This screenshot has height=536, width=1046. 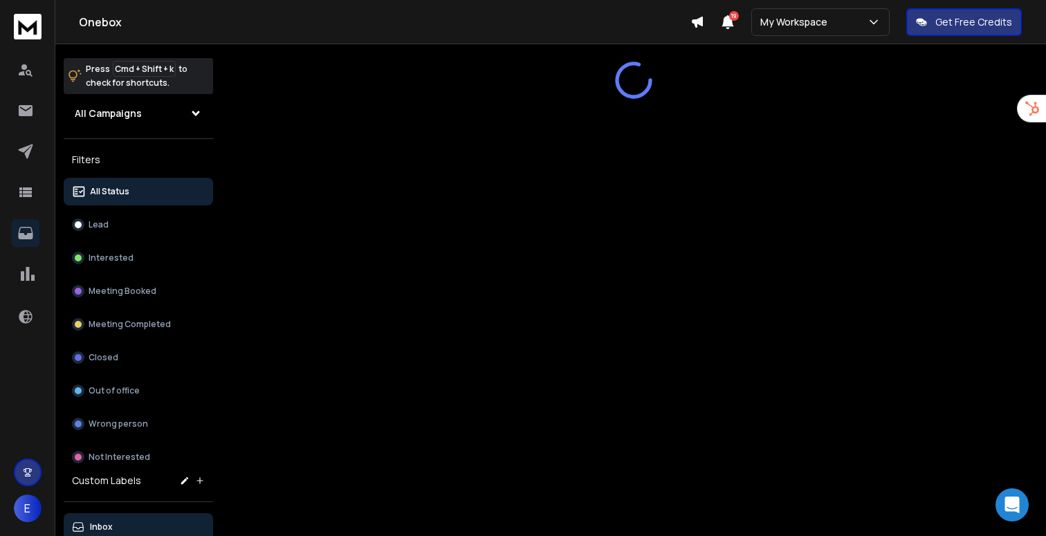 I want to click on p: Meeting Booked, so click(x=122, y=291).